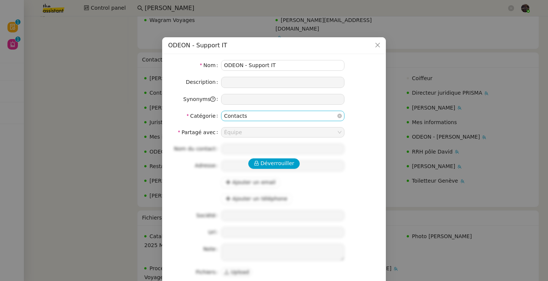  What do you see at coordinates (282, 116) in the screenshot?
I see `nz-select-item: Contacts` at bounding box center [282, 116].